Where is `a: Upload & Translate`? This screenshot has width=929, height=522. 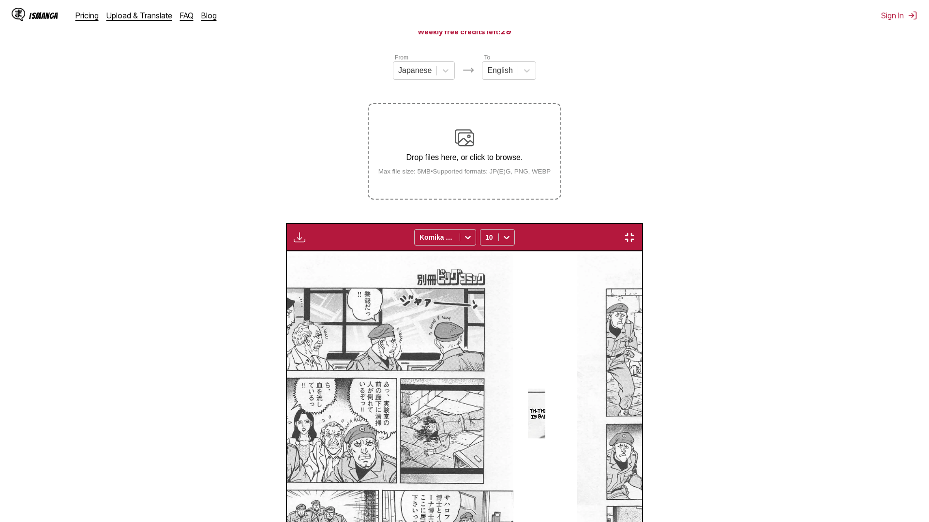 a: Upload & Translate is located at coordinates (139, 15).